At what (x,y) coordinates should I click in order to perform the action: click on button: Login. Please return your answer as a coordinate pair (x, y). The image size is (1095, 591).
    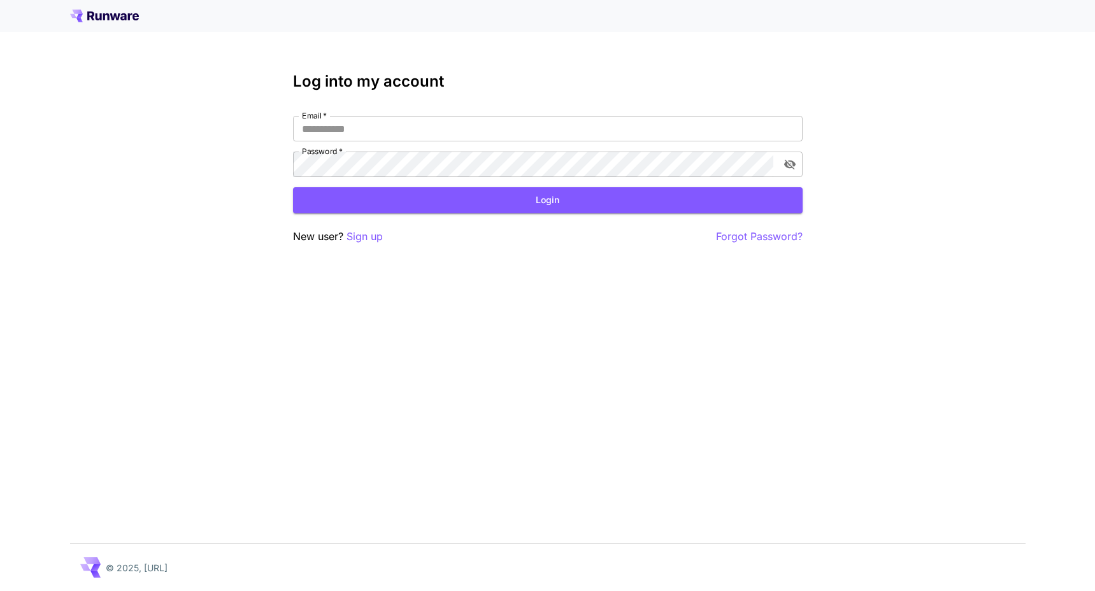
    Looking at the image, I should click on (548, 200).